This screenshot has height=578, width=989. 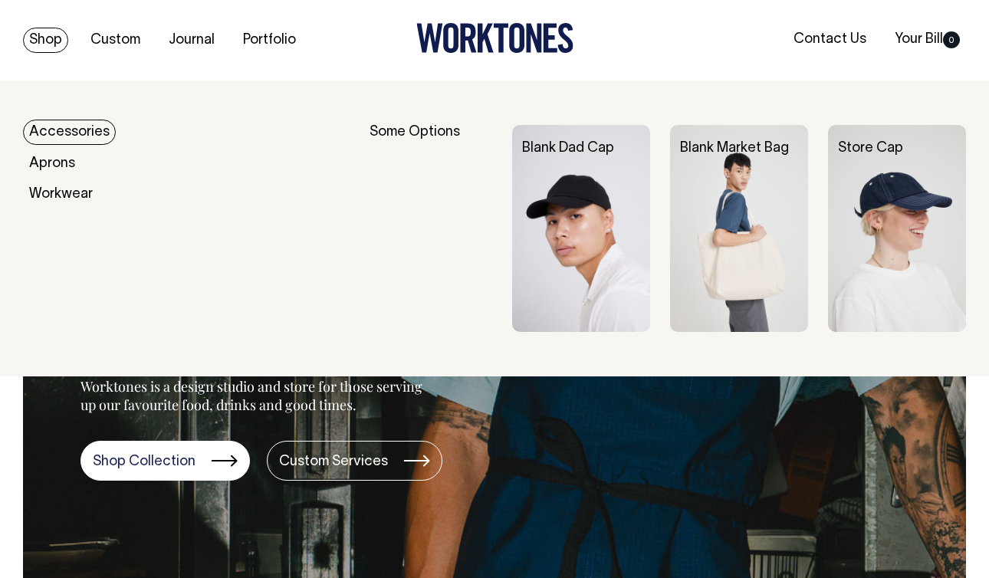 I want to click on a: Shop, so click(x=45, y=40).